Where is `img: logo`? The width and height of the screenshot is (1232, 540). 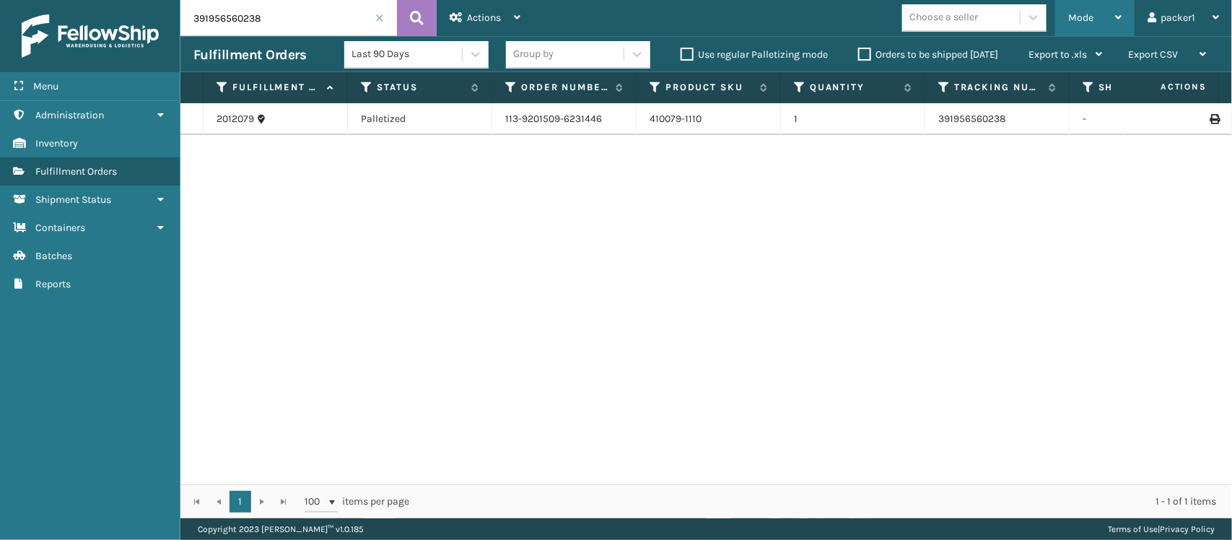
img: logo is located at coordinates (90, 36).